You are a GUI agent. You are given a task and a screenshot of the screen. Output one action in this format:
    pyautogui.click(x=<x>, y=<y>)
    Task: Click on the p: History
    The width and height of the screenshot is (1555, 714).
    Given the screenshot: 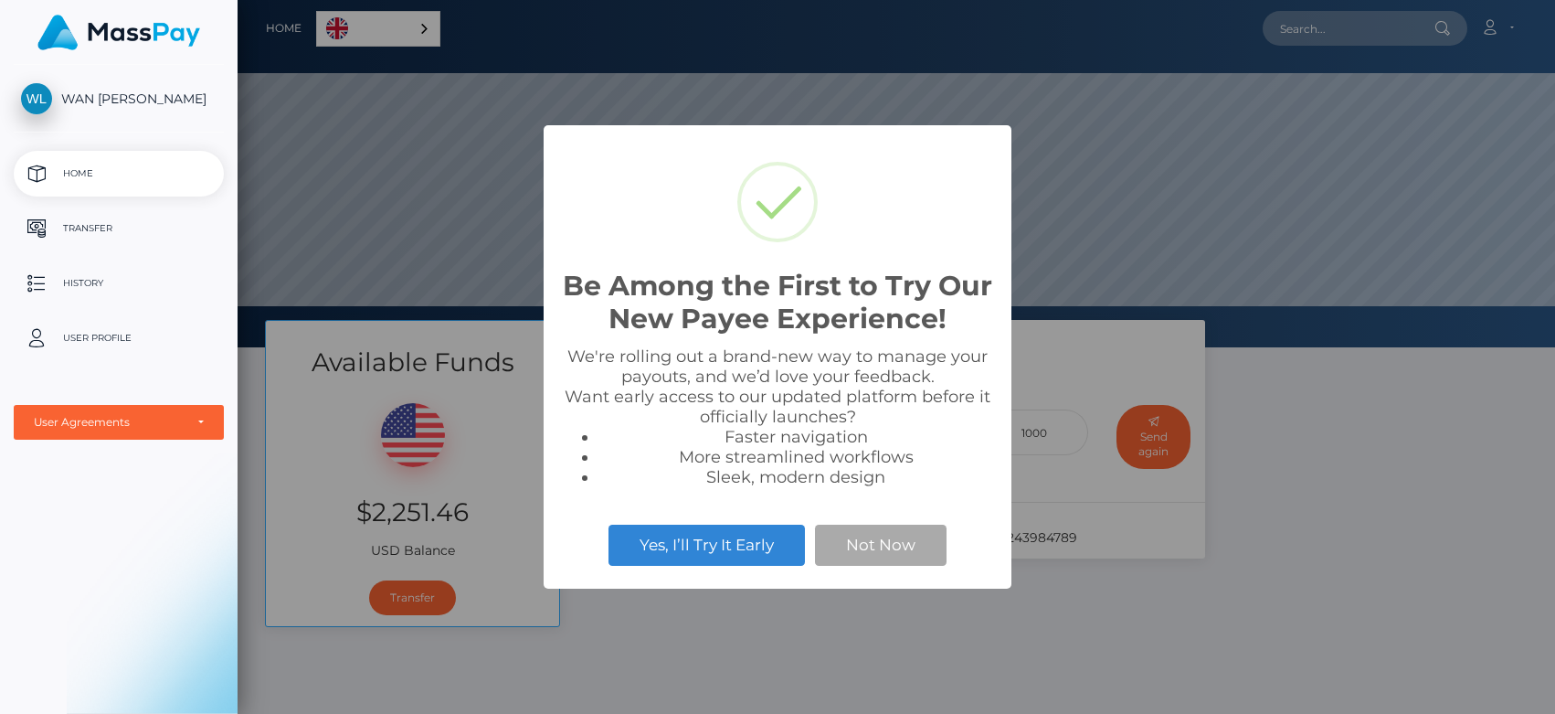 What is the action you would take?
    pyautogui.click(x=119, y=283)
    